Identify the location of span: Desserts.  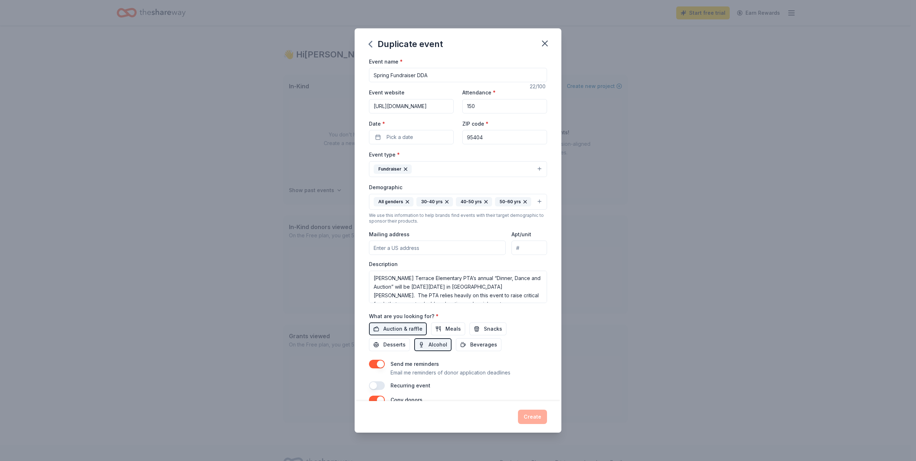
(395, 345).